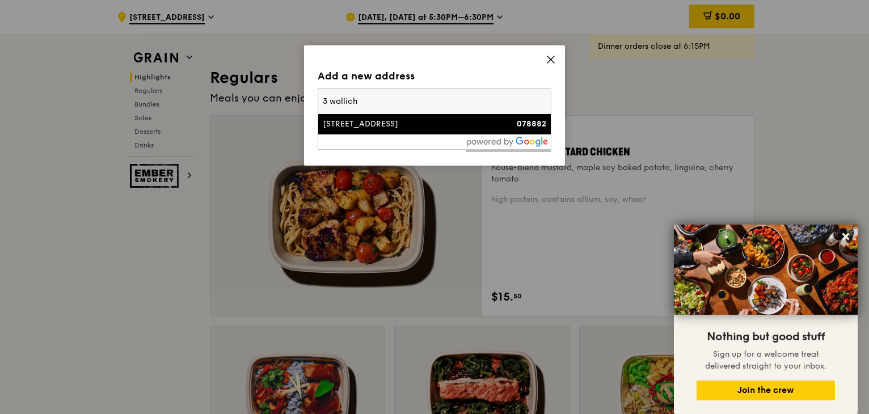 This screenshot has width=869, height=414. What do you see at coordinates (846, 237) in the screenshot?
I see `button: Close` at bounding box center [846, 237].